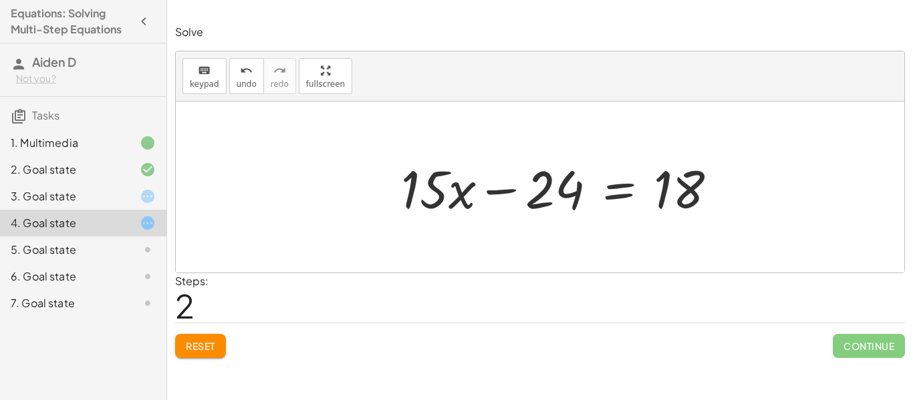 This screenshot has width=913, height=400. Describe the element at coordinates (279, 71) in the screenshot. I see `i: redo` at that location.